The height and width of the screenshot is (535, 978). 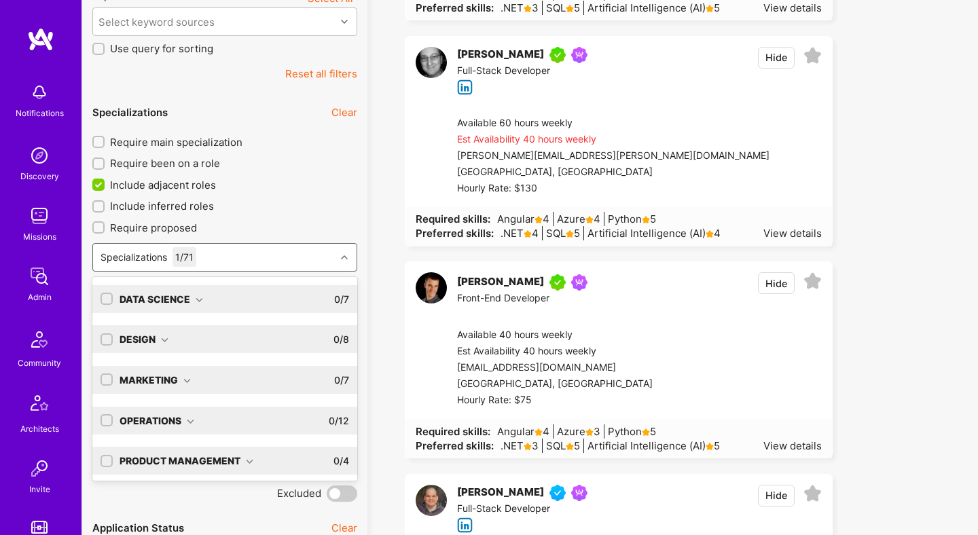 I want to click on span: Excluded, so click(x=299, y=493).